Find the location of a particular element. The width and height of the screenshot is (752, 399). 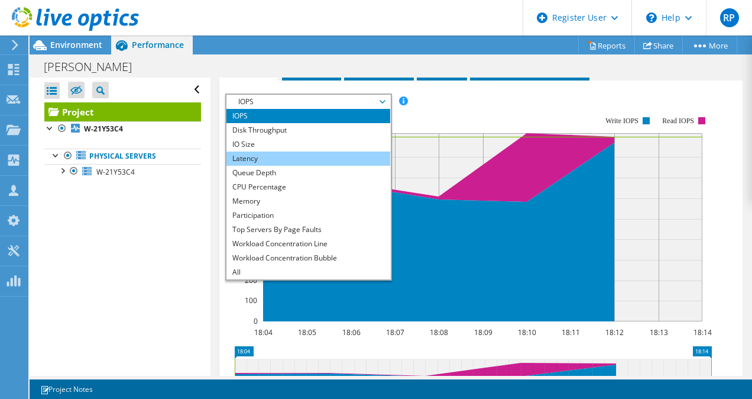

text: Read IOPS is located at coordinates (678, 121).